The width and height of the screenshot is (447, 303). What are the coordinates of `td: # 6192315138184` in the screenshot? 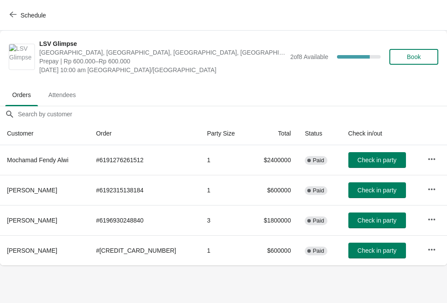 It's located at (145, 190).